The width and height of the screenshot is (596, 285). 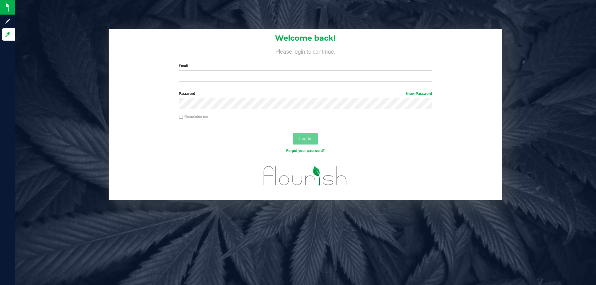 What do you see at coordinates (419, 94) in the screenshot?
I see `a: Show Password` at bounding box center [419, 94].